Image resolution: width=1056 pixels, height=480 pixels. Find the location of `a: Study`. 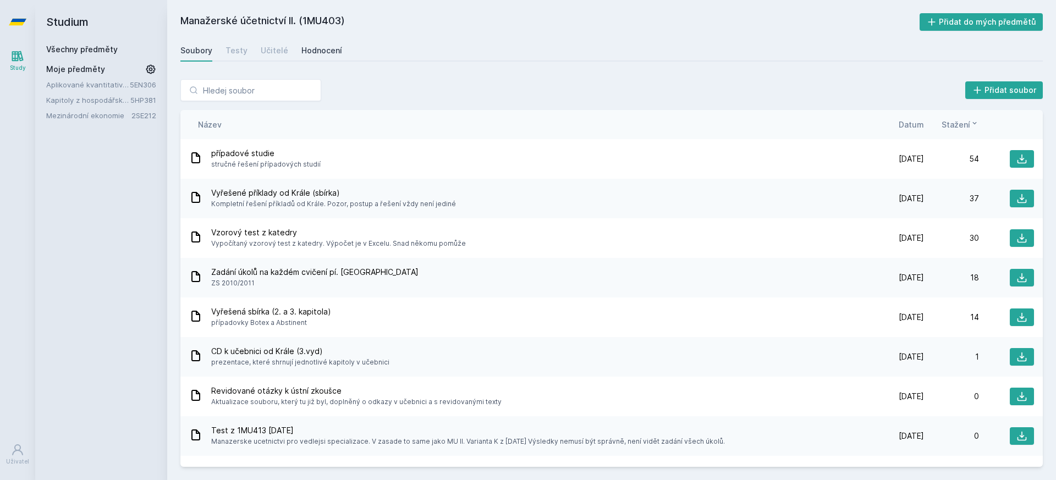

a: Study is located at coordinates (18, 60).